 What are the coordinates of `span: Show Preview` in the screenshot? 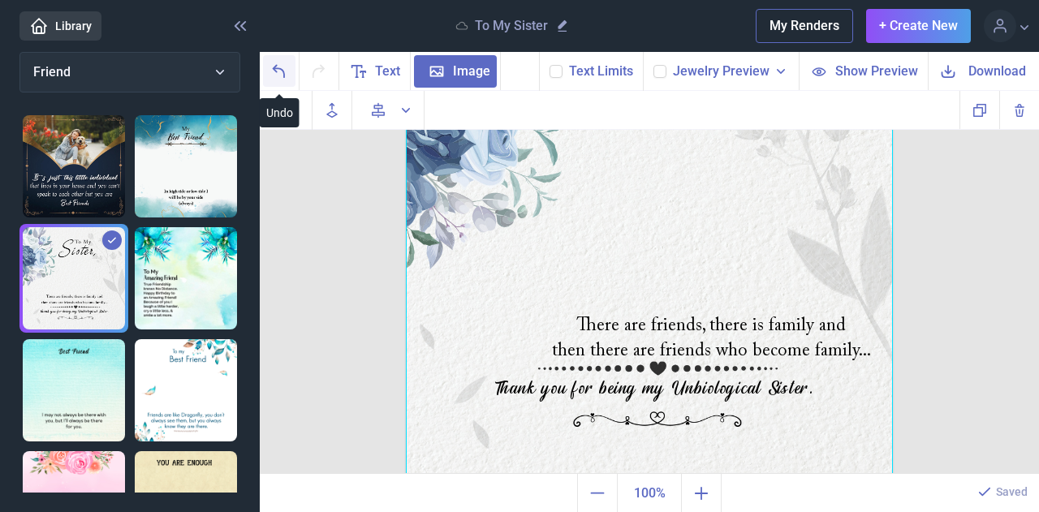 It's located at (877, 71).